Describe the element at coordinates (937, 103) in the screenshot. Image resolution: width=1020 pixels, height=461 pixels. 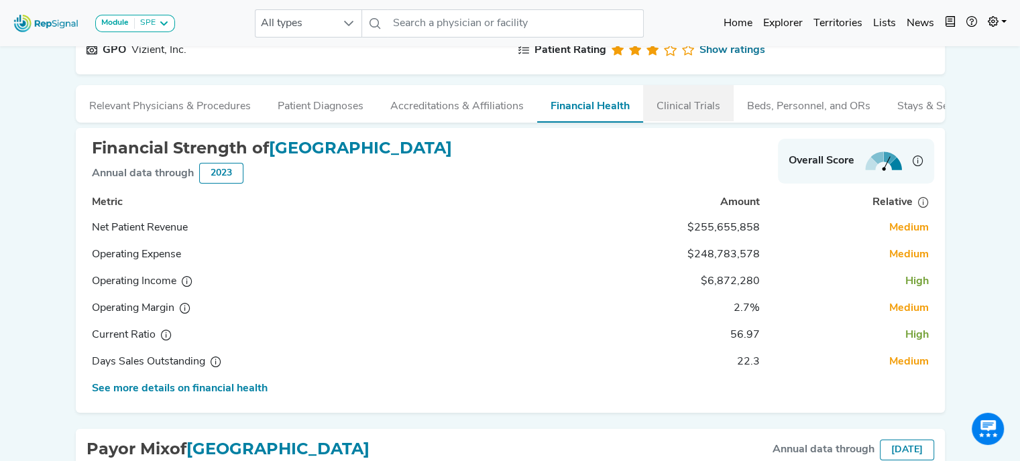
I see `button: Stays & Services` at that location.